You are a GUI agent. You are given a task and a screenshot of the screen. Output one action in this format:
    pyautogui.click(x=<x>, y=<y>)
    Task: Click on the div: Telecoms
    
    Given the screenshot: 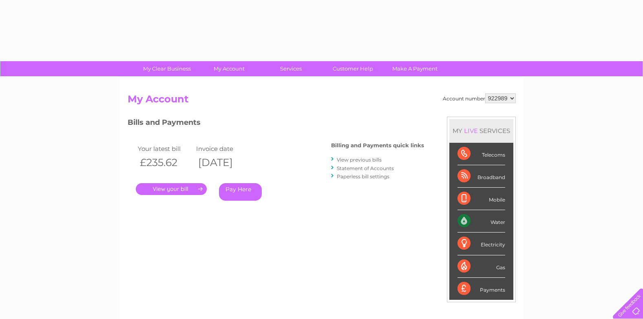 What is the action you would take?
    pyautogui.click(x=481, y=154)
    